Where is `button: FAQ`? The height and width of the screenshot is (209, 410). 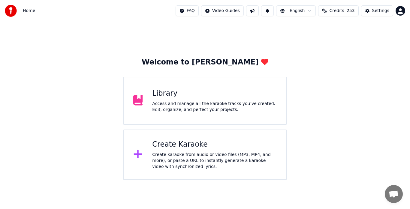
button: FAQ is located at coordinates (187, 11).